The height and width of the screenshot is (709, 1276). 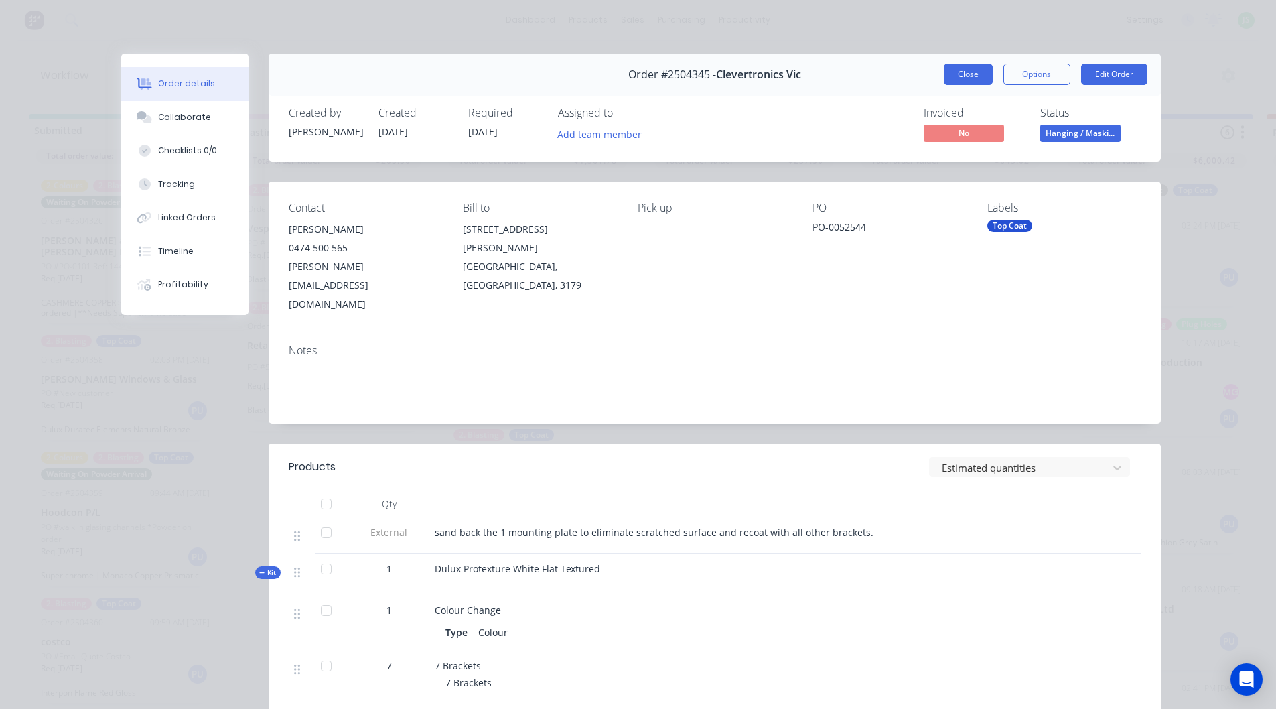 I want to click on div: Top Coat, so click(x=1009, y=226).